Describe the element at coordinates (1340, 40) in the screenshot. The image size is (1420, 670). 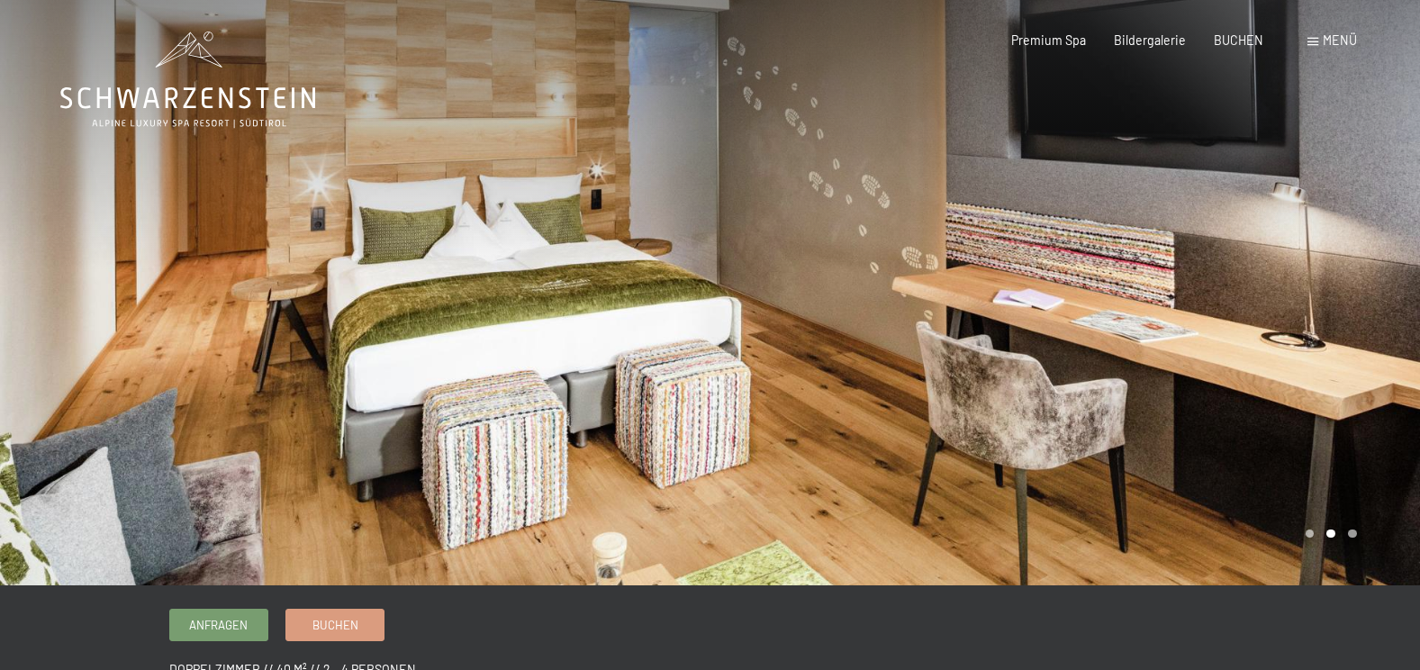
I see `span: Menü` at that location.